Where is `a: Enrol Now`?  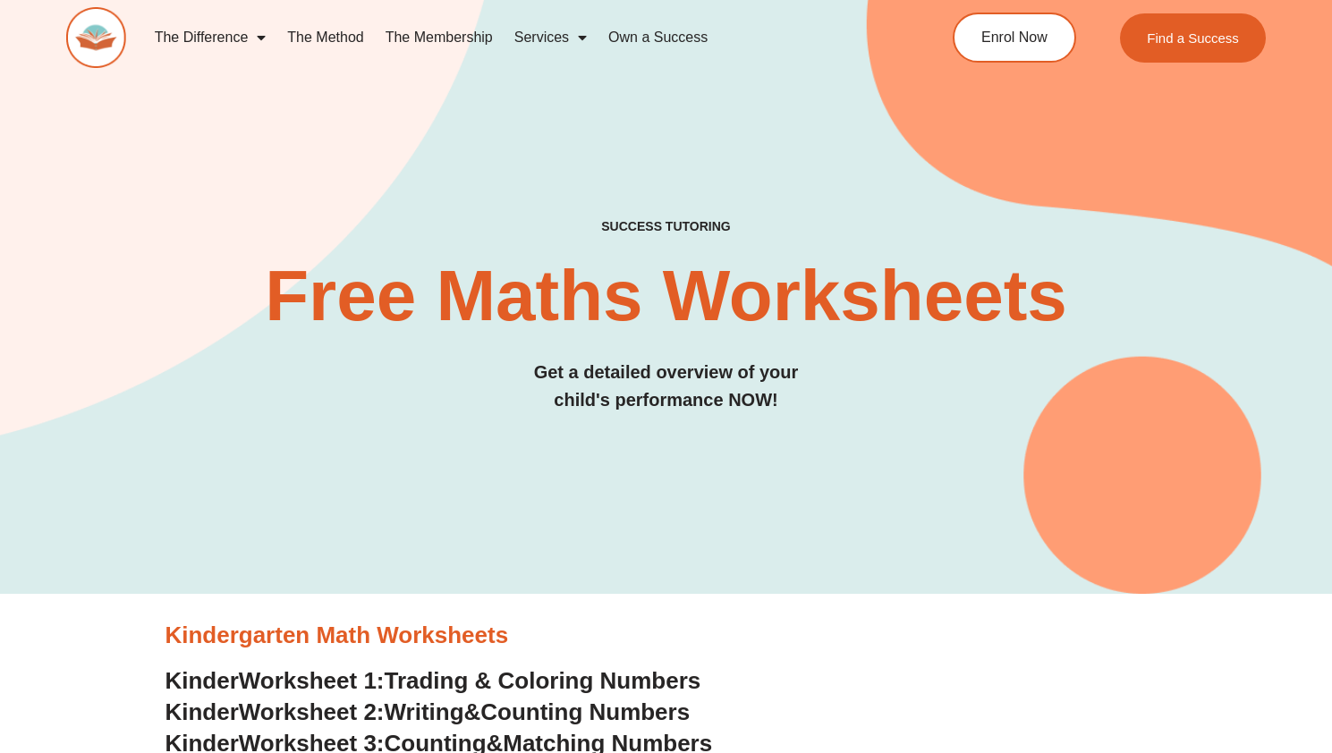 a: Enrol Now is located at coordinates (1014, 38).